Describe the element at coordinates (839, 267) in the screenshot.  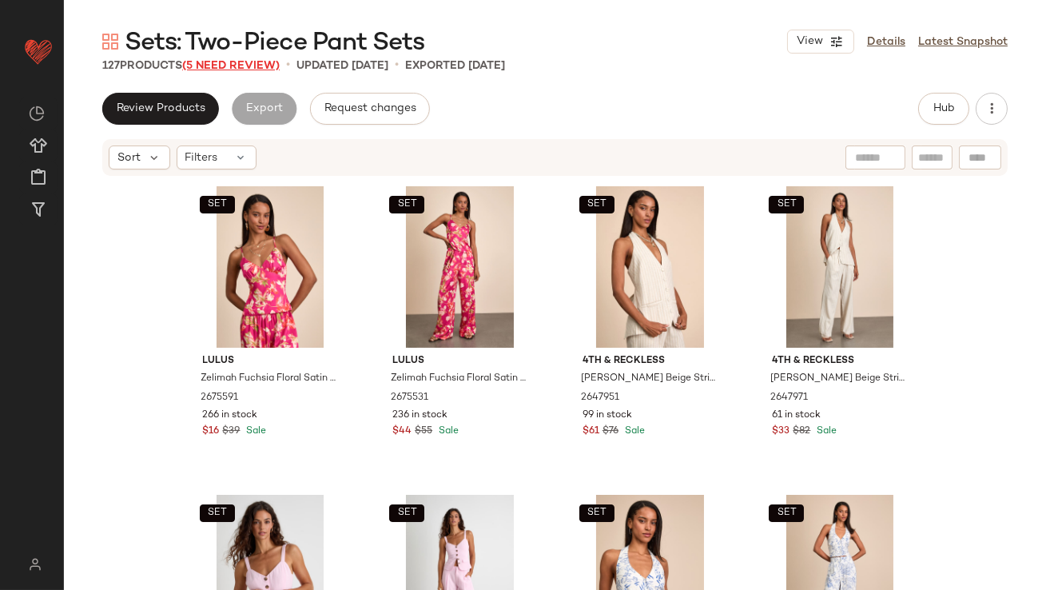
I see `img: 2647971_02_fullbody_2025-07-02.jpg` at that location.